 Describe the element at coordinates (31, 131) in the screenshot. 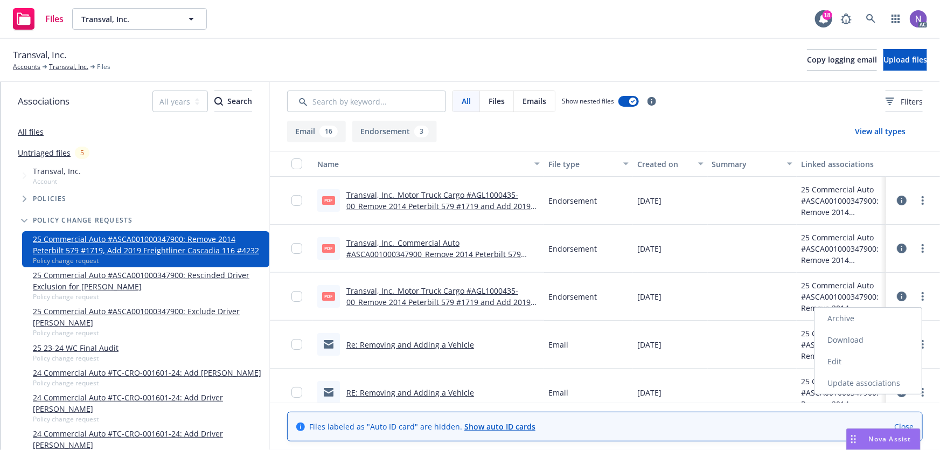

I see `a: All files` at that location.